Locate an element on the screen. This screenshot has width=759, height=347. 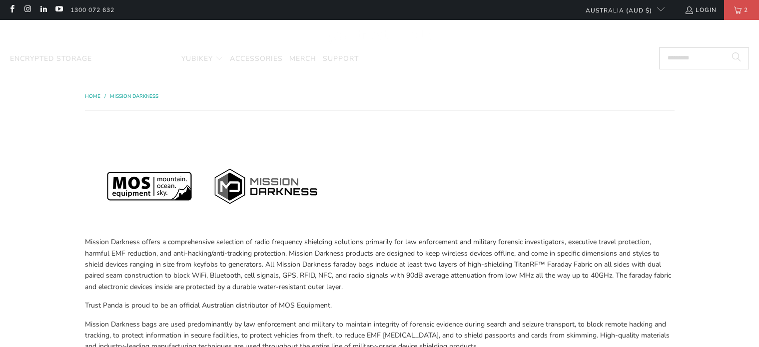
a: Home is located at coordinates (93, 96).